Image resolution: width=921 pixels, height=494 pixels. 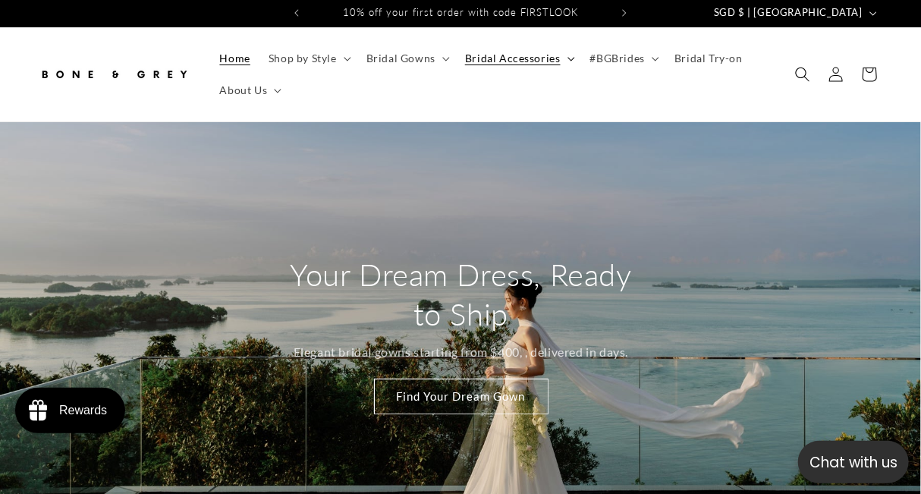 What do you see at coordinates (709, 58) in the screenshot?
I see `a: Bridal Try-on` at bounding box center [709, 58].